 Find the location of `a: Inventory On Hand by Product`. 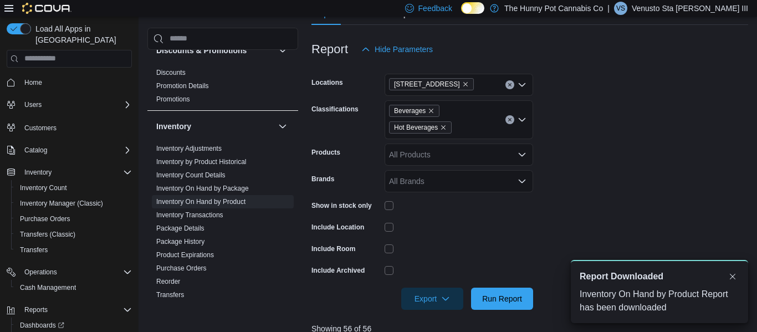

a: Inventory On Hand by Product is located at coordinates (201, 202).